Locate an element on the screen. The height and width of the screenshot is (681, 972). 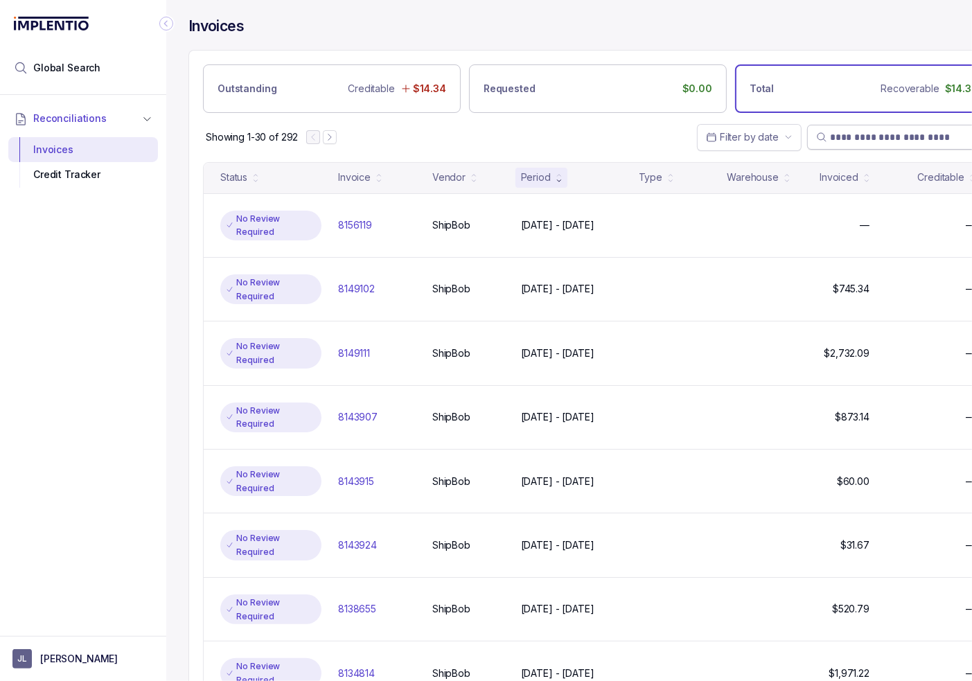
p: Showing 1-30 of 292 is located at coordinates (251, 137).